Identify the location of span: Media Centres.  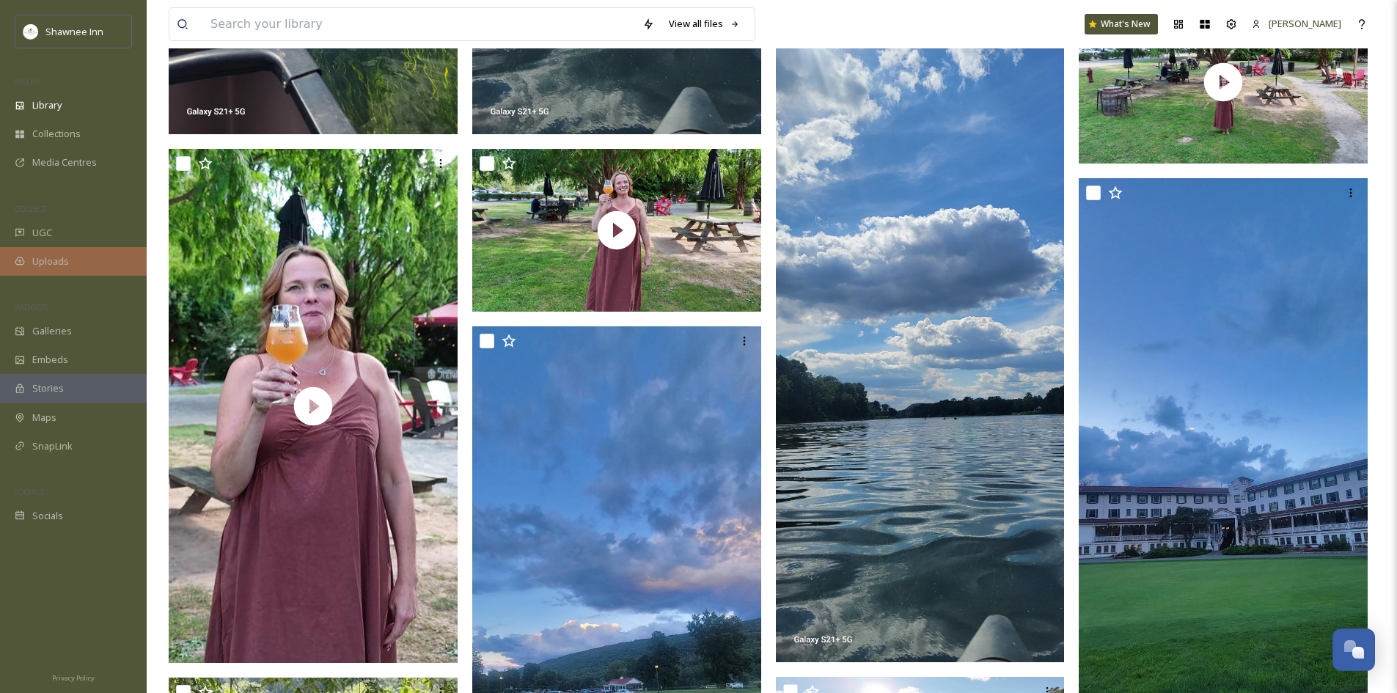
(65, 162).